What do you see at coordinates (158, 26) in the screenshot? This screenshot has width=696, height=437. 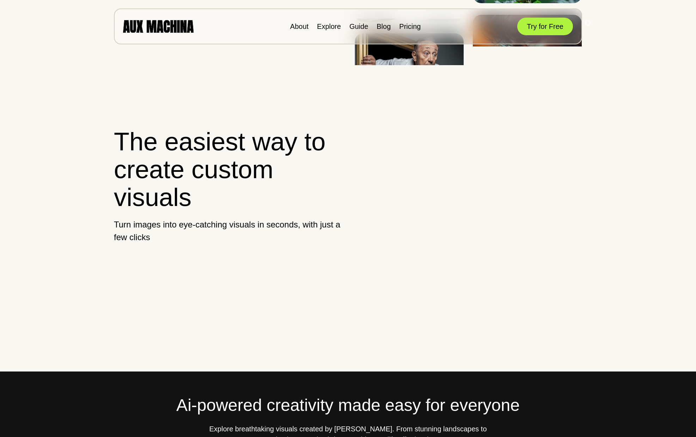 I see `img: AUX MACHINA` at bounding box center [158, 26].